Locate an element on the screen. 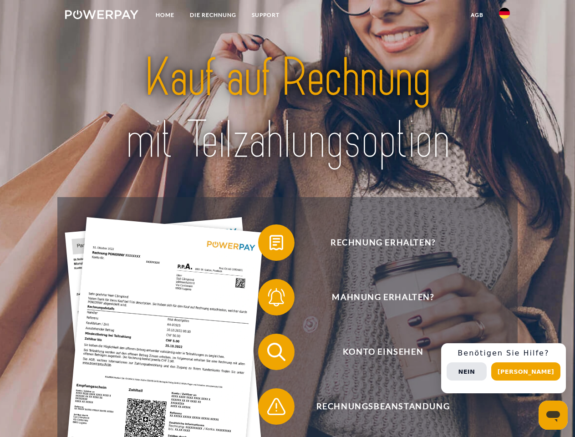  a: Home is located at coordinates (165, 15).